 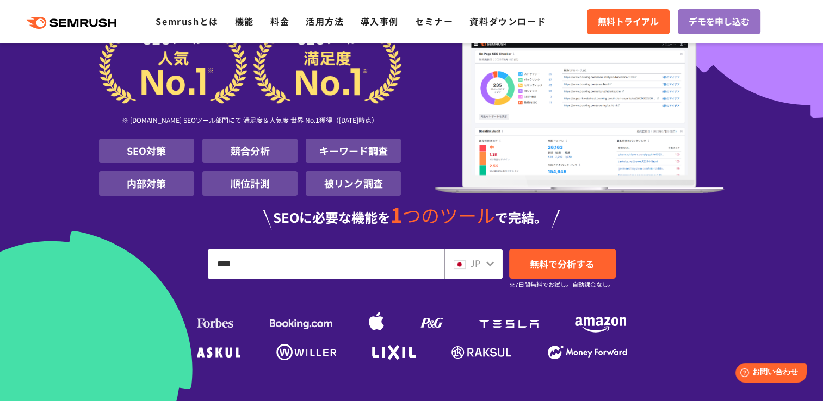 What do you see at coordinates (187, 21) in the screenshot?
I see `a: Semrushとは` at bounding box center [187, 21].